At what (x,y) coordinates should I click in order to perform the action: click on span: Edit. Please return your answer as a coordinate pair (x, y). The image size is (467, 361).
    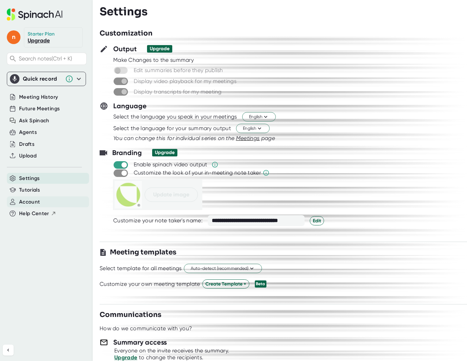
    Looking at the image, I should click on (317, 221).